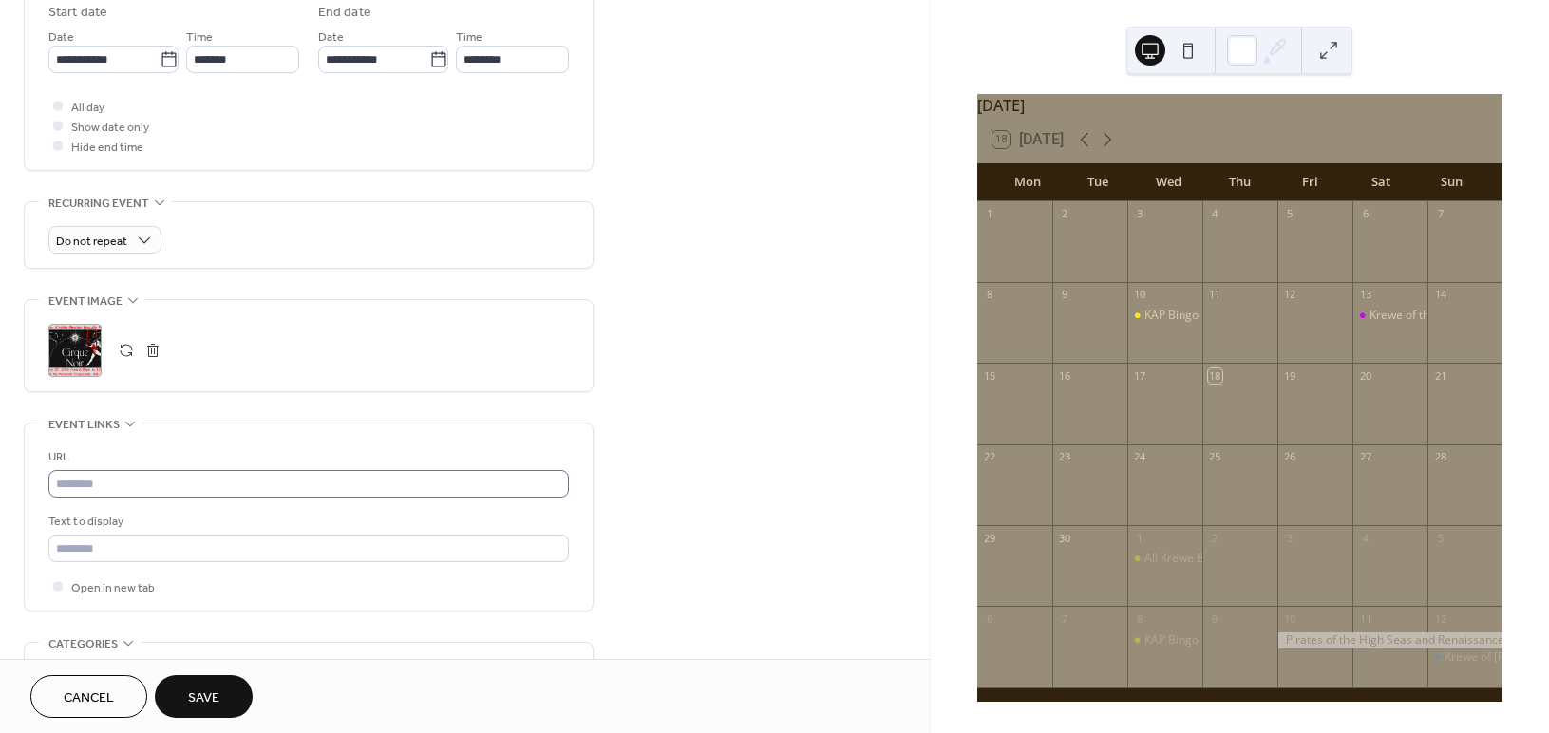  I want to click on div: 13, so click(1365, 294).